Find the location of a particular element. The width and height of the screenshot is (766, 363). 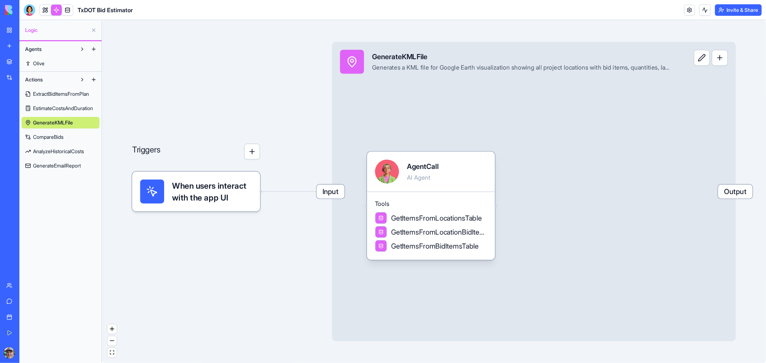

span: GetItemsFromBidItemsTable is located at coordinates (435, 246).